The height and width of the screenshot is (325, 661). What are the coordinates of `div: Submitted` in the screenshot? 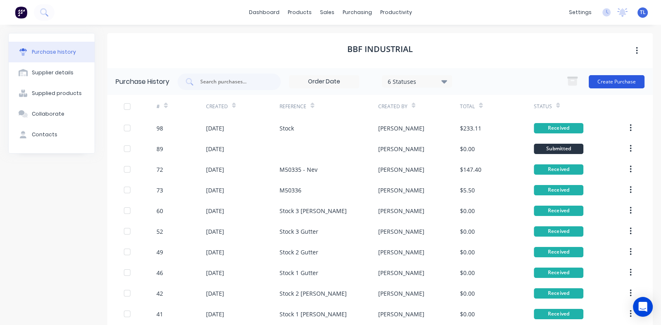 It's located at (559, 149).